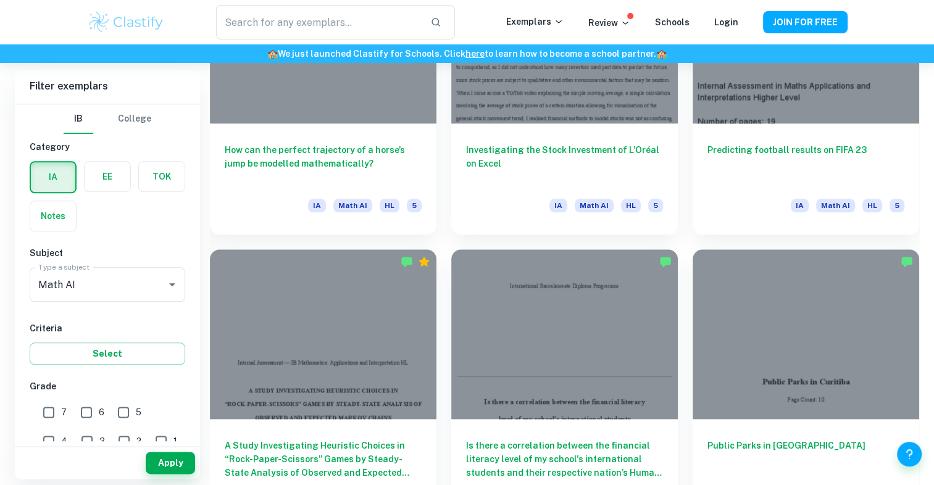 This screenshot has height=485, width=934. I want to click on h6: A Study Investigating Heuristic Choices in “Rock-Paper-Scissors” Games by Steady-State Analysis o..., so click(323, 459).